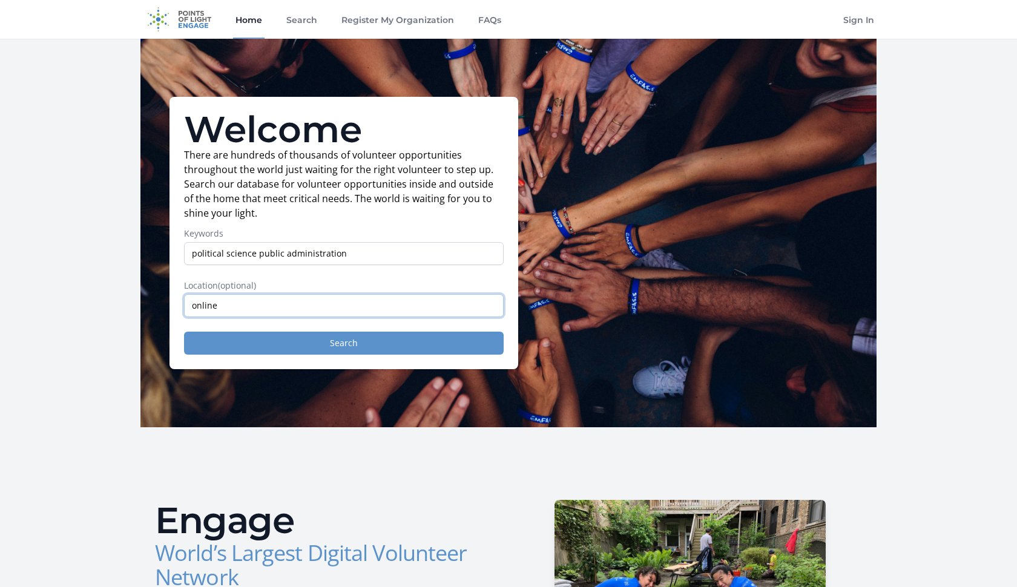 This screenshot has height=587, width=1017. I want to click on p: There are hundreds of thousands of volunteer opportunities throughout the world just waiting for ..., so click(344, 184).